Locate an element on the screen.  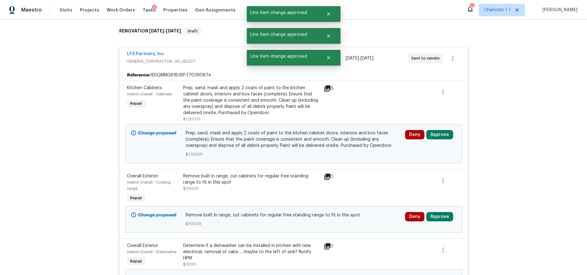
span: GENERAL_CONTRACTOR, OD_SELECT is located at coordinates (205, 62).